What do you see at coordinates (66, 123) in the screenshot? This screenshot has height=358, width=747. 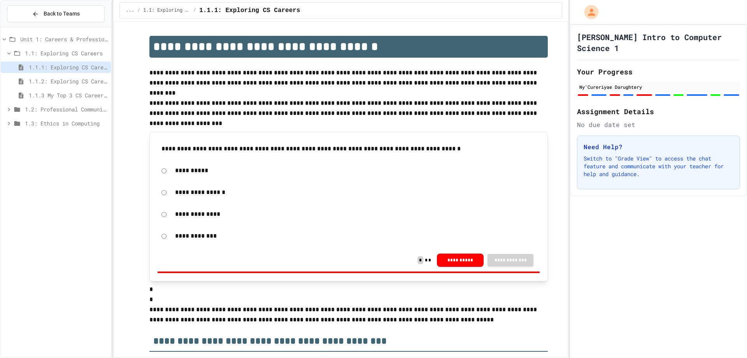 I see `span: 1.3: Ethics in Computing` at bounding box center [66, 123].